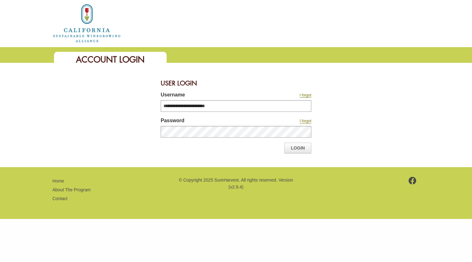 The image size is (472, 262). Describe the element at coordinates (236, 83) in the screenshot. I see `div: User Login` at that location.